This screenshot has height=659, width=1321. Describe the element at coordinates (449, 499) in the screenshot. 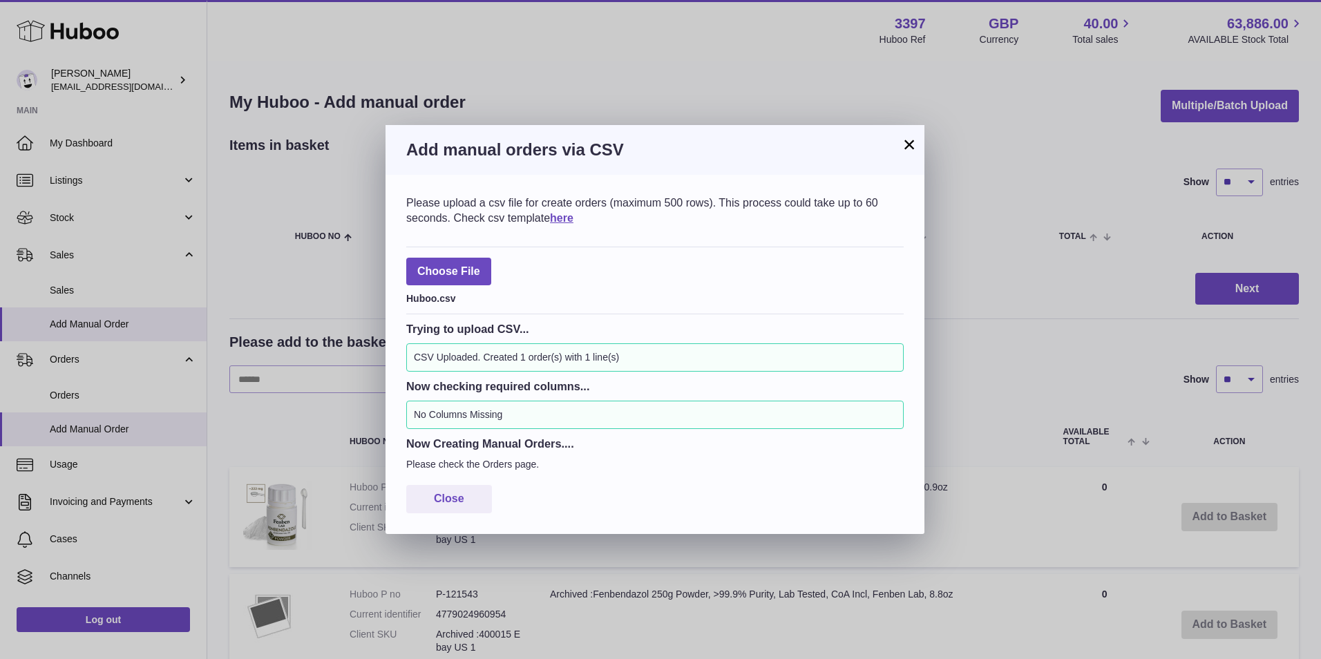

I see `button: Close` at that location.